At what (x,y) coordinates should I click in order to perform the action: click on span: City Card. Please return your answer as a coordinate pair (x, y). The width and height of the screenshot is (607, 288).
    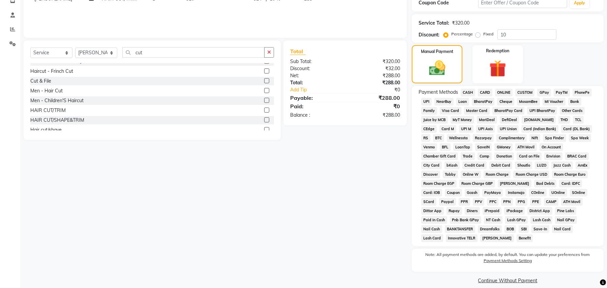
    Looking at the image, I should click on (432, 165).